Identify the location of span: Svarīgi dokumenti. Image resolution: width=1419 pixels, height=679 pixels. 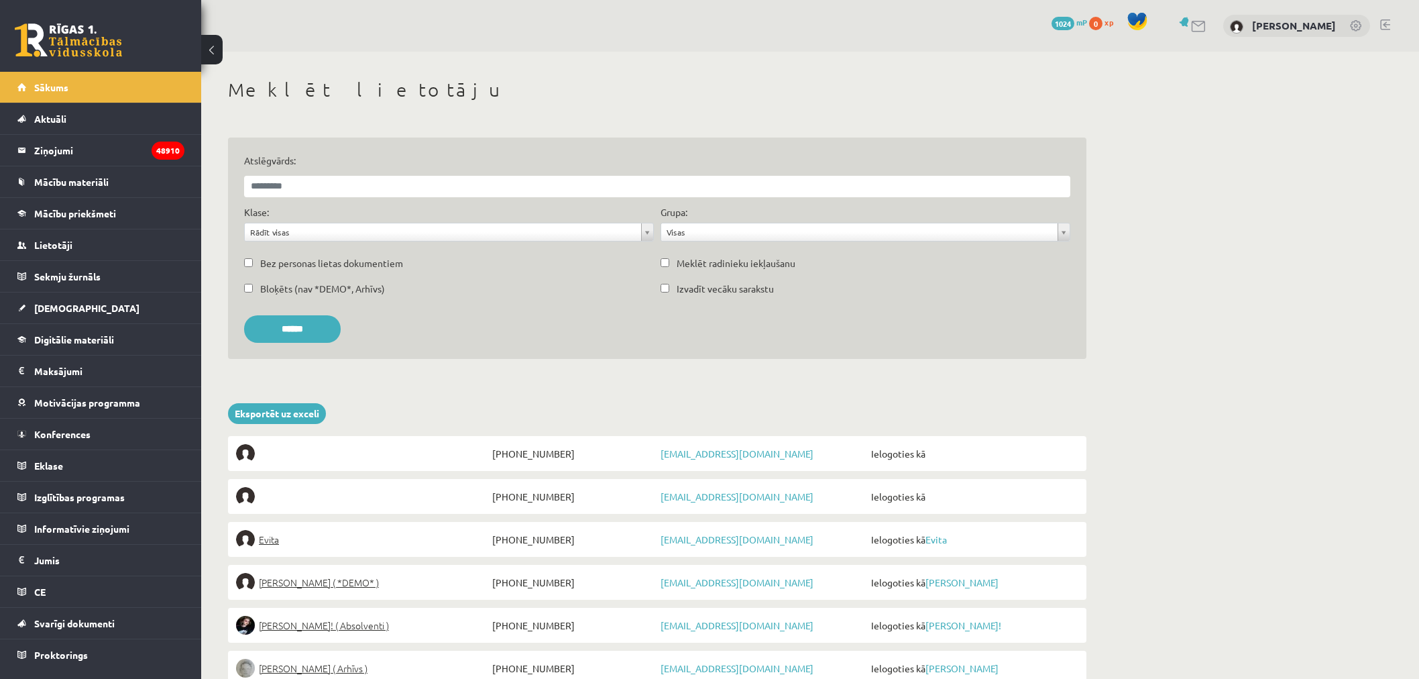
(74, 623).